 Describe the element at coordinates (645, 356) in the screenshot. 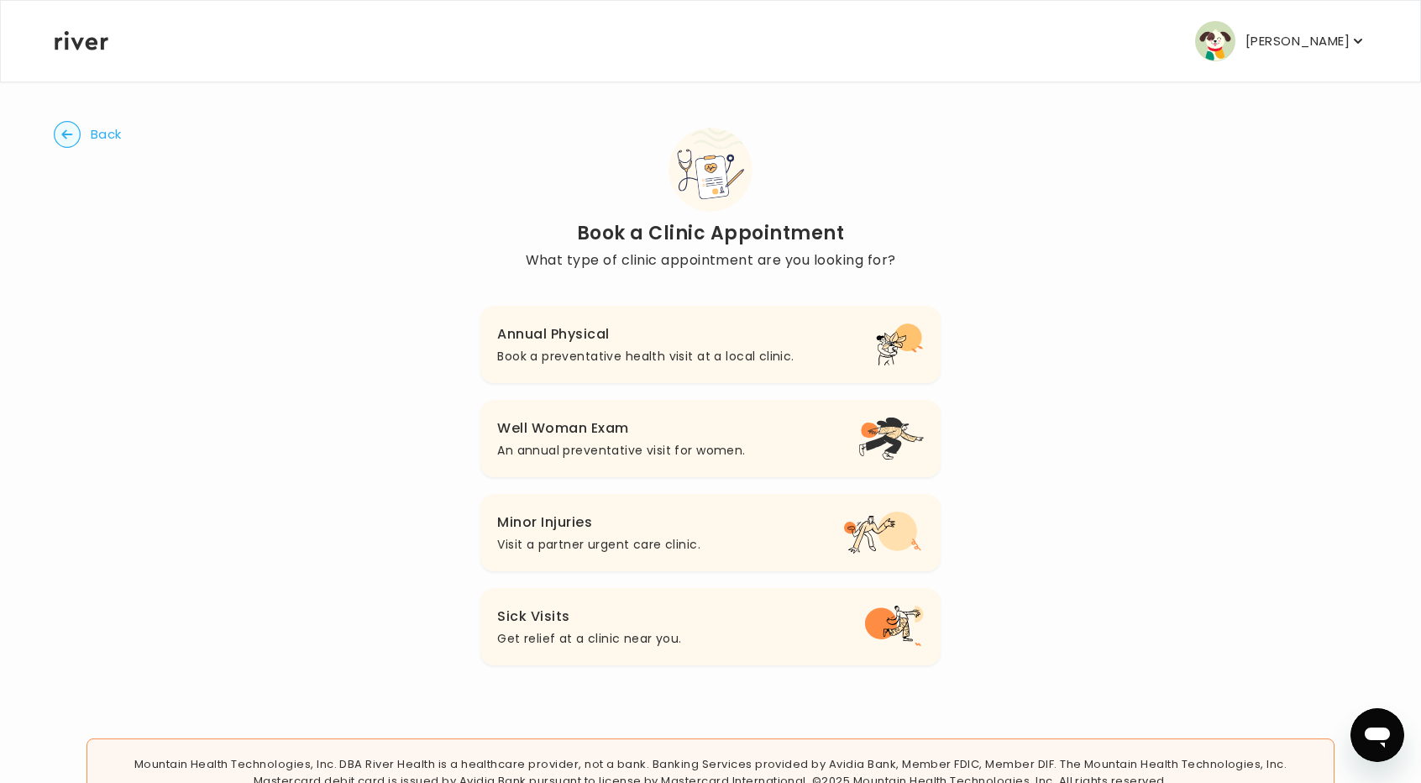

I see `p: Book a preventative health visit at a local clinic.` at that location.